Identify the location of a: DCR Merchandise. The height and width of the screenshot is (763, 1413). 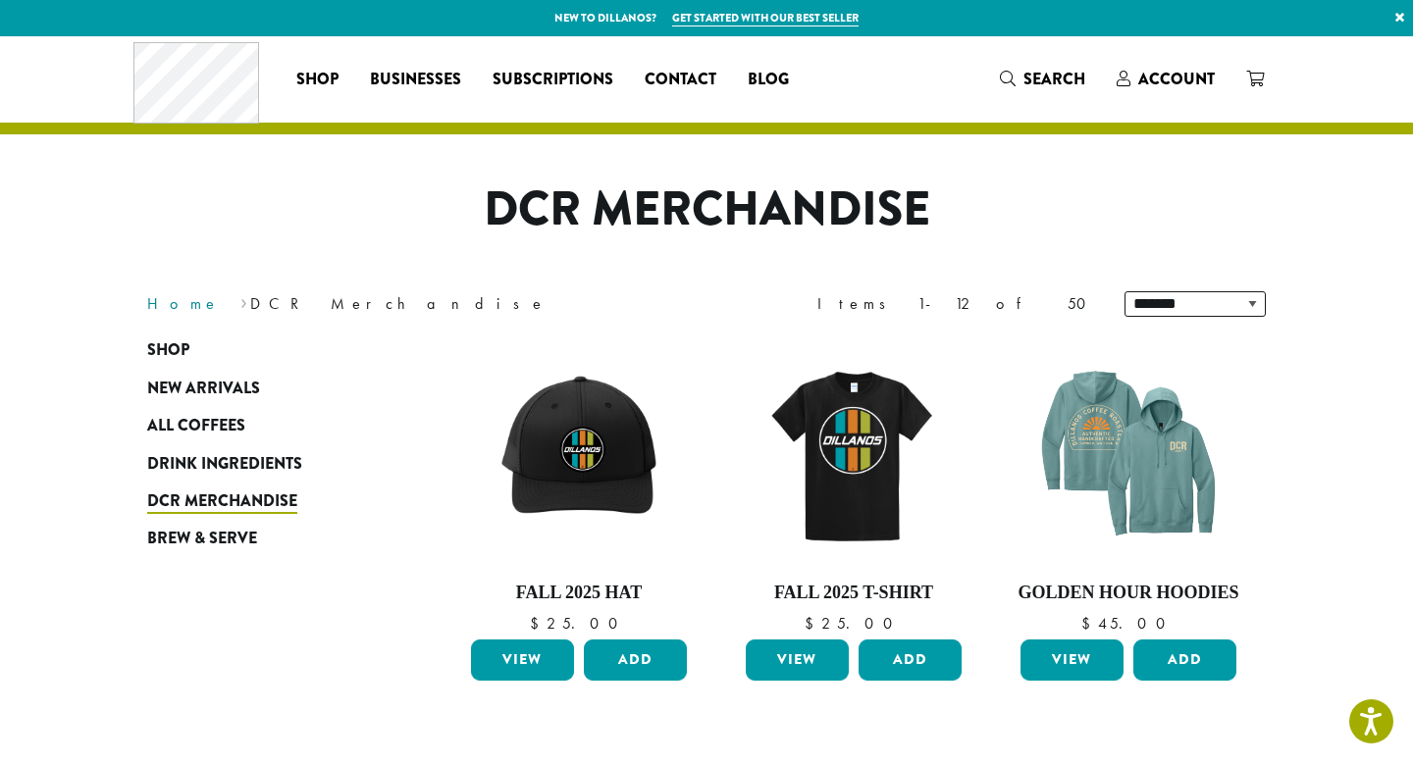
(265, 501).